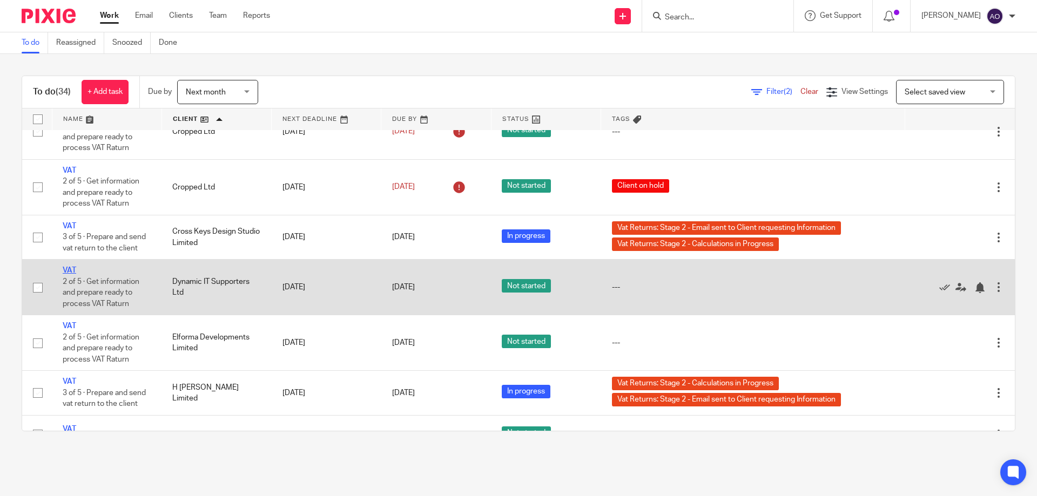  Describe the element at coordinates (131, 43) in the screenshot. I see `a: Snoozed` at that location.